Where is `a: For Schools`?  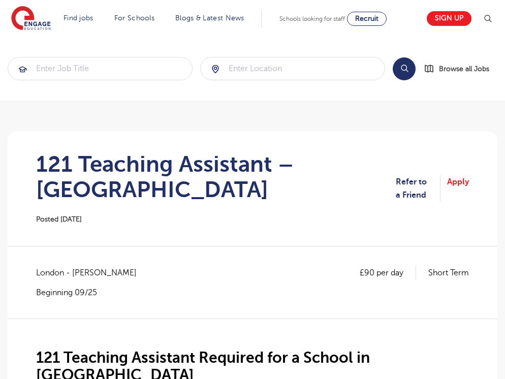
a: For Schools is located at coordinates (134, 18).